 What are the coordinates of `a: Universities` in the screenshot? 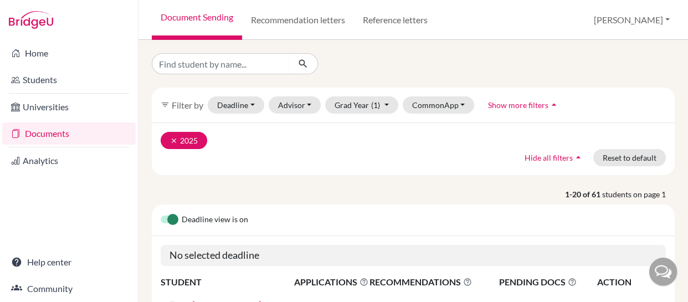 It's located at (69, 107).